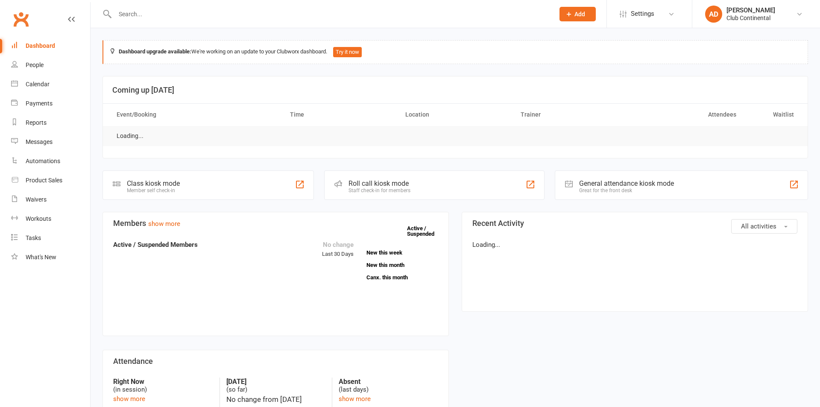 The width and height of the screenshot is (820, 407). What do you see at coordinates (44, 180) in the screenshot?
I see `div: Product Sales` at bounding box center [44, 180].